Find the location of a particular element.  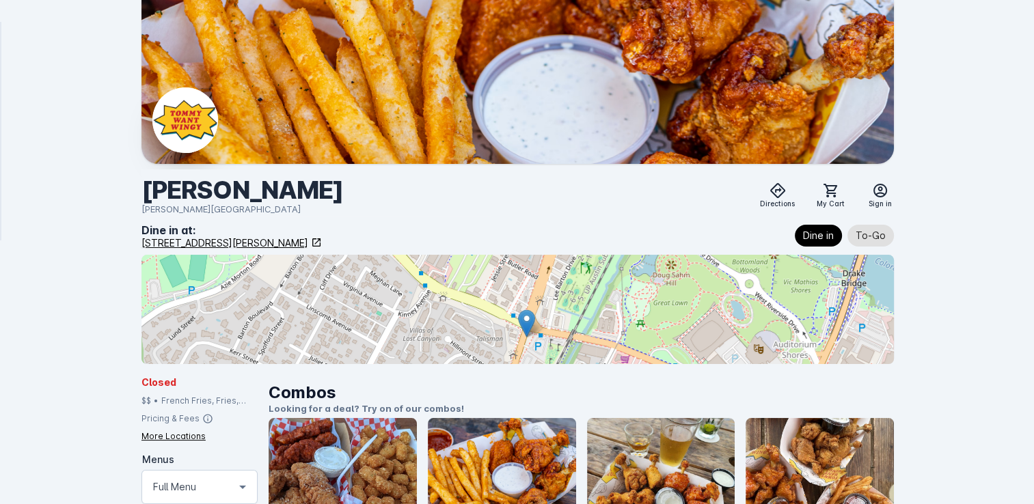

p: Looking for a deal? Try on of our combos! is located at coordinates (581, 409).